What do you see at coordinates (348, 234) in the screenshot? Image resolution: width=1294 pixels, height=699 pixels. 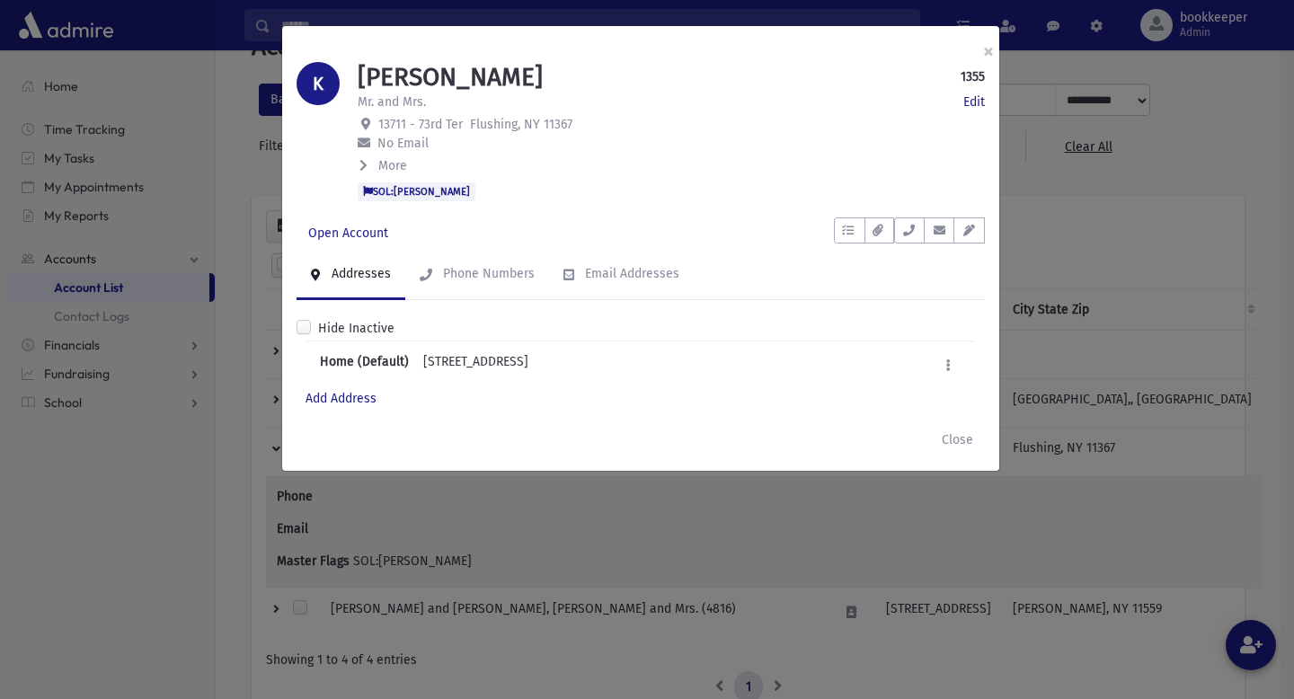 I see `a: Open Account` at bounding box center [348, 234].